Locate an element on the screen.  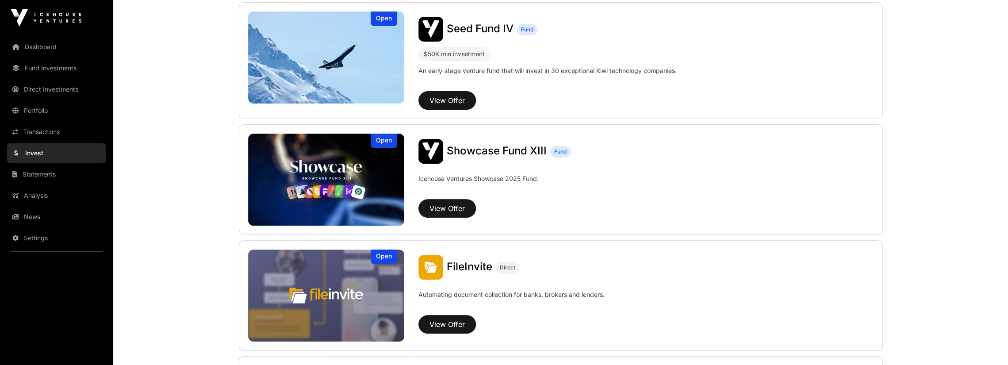
a: FileInviteOpen is located at coordinates (327, 296).